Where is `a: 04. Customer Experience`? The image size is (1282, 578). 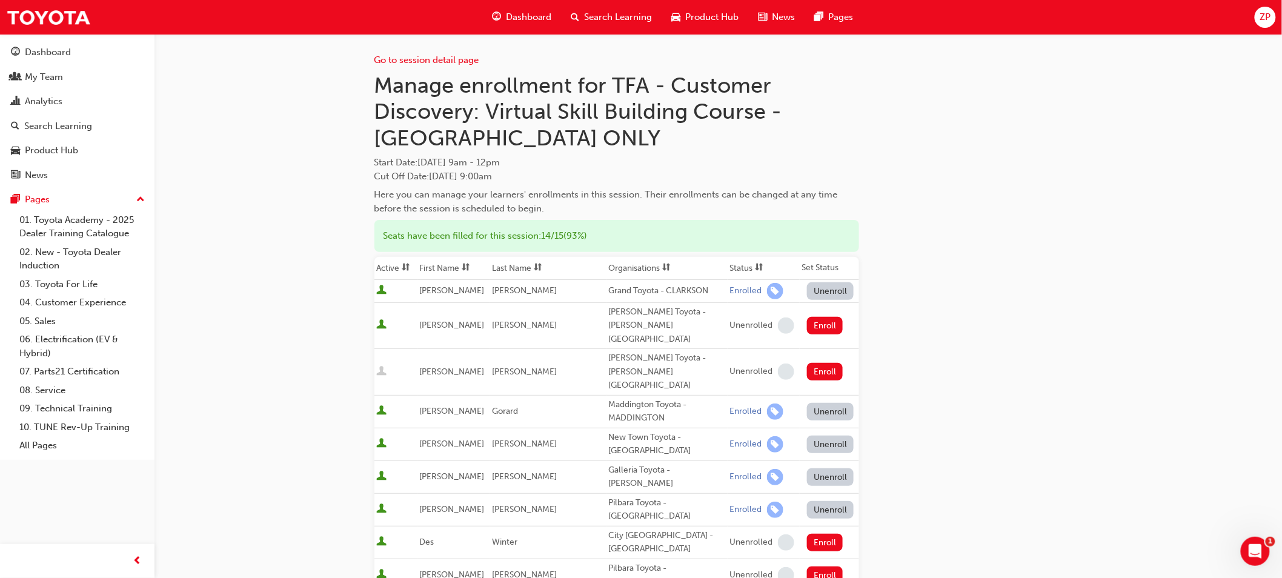
a: 04. Customer Experience is located at coordinates (82, 302).